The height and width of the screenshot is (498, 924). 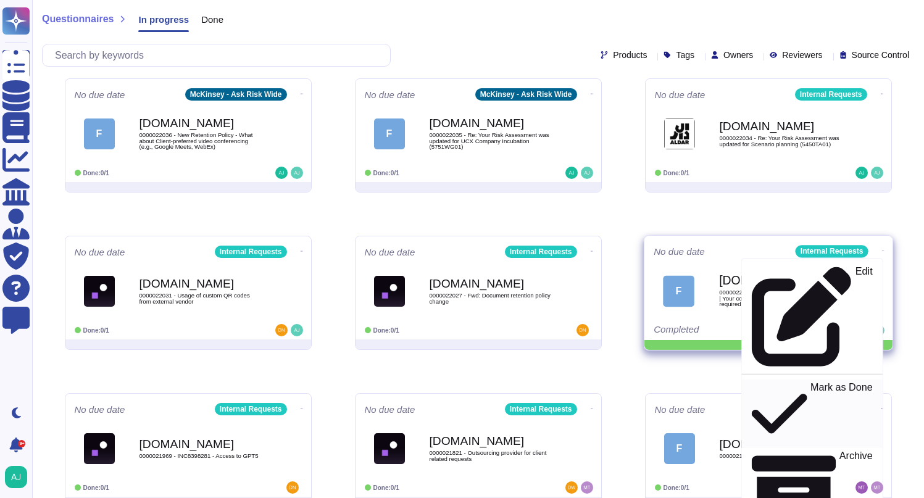 I want to click on span: 0000022027 - Fwd: Document retention policy change, so click(x=491, y=298).